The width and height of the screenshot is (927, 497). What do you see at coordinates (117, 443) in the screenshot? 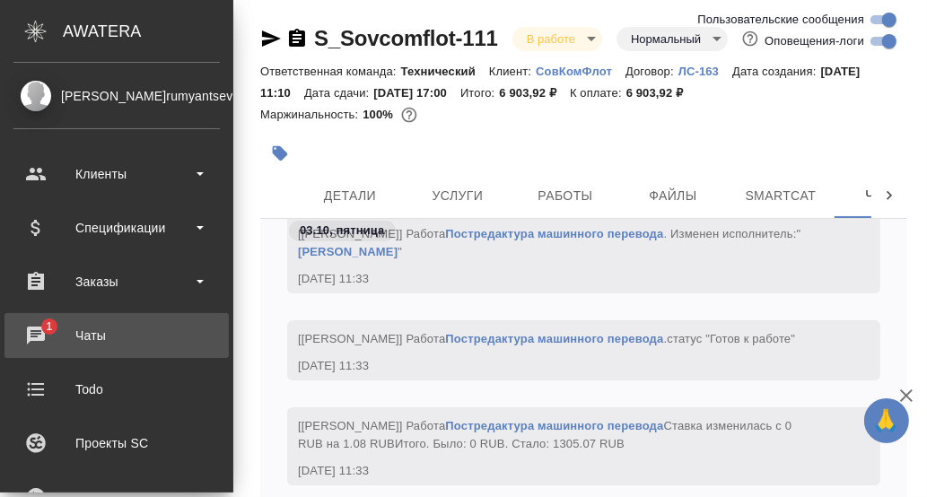
I see `a: Проекты SC` at bounding box center [117, 443].